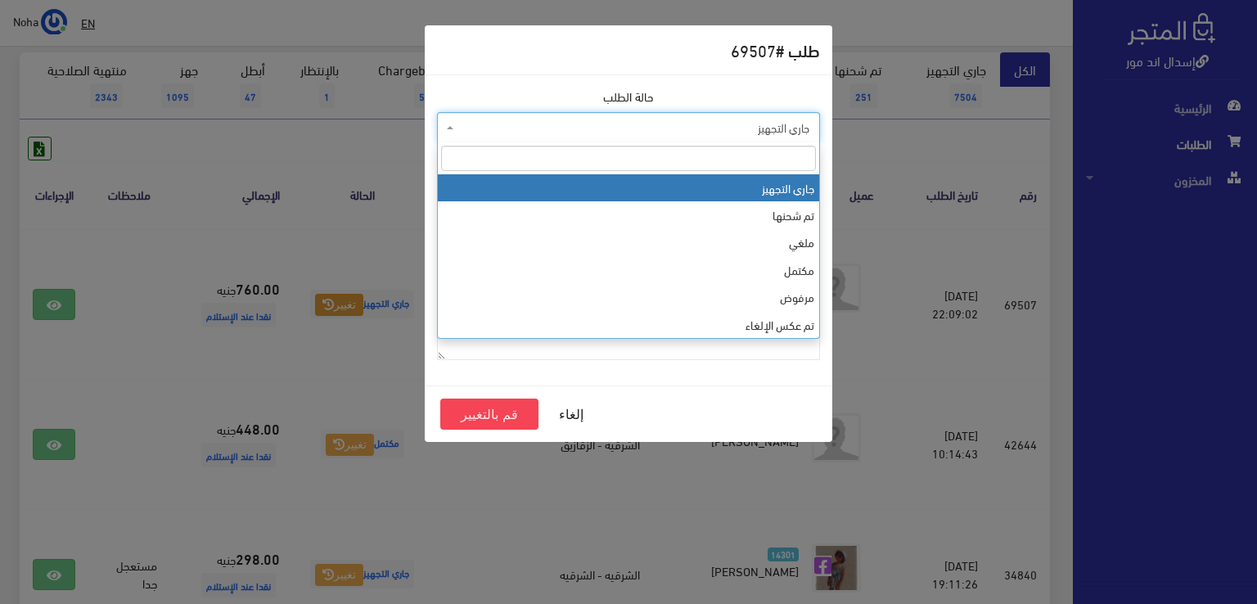 This screenshot has width=1257, height=604. Describe the element at coordinates (489, 414) in the screenshot. I see `button: قم بالتغيير` at that location.